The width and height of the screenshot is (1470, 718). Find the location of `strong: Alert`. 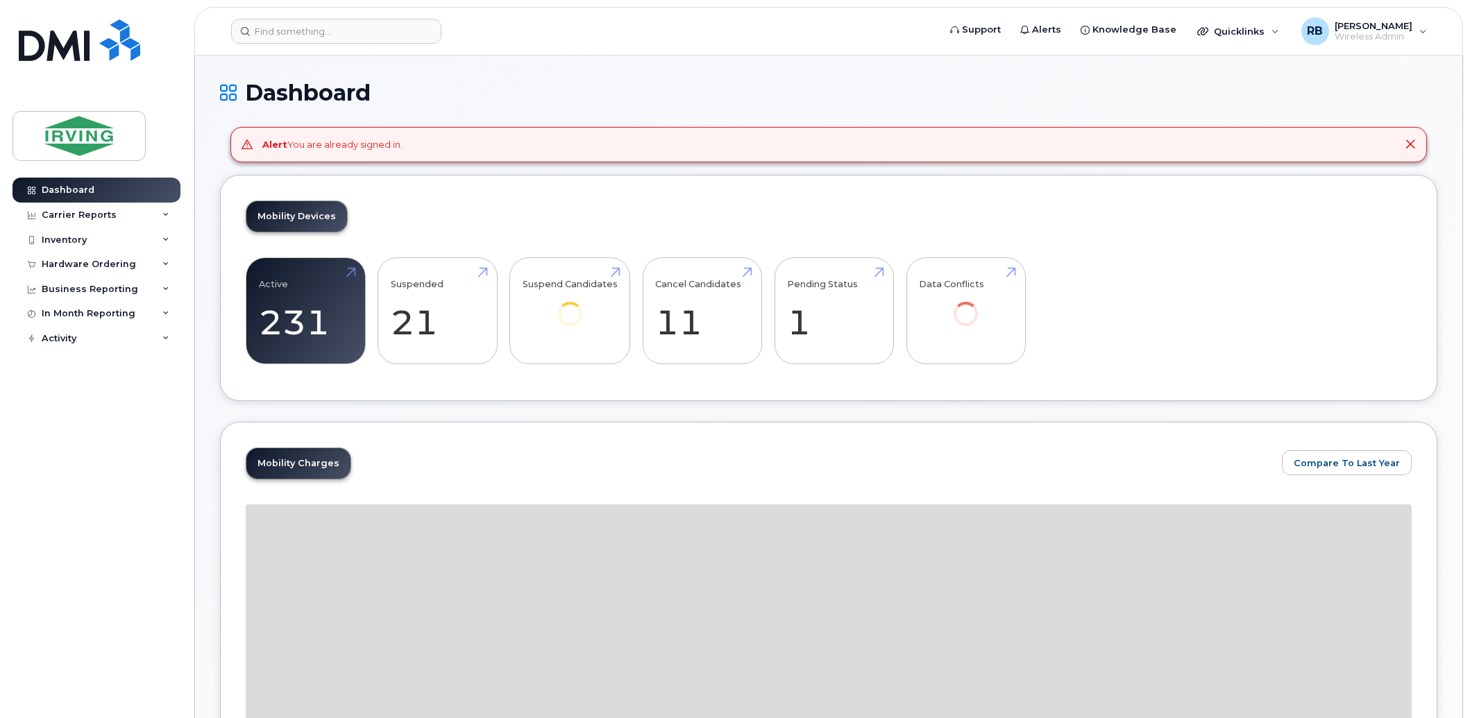

strong: Alert is located at coordinates (275, 144).